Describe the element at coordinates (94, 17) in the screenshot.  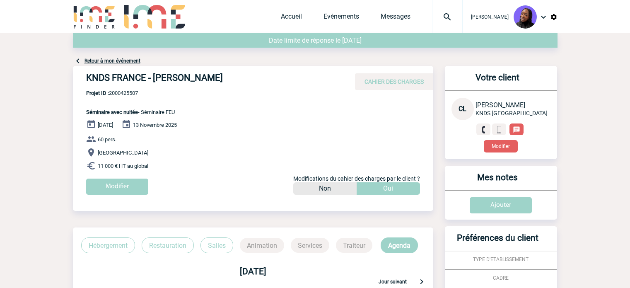
I see `img: IME-Finder` at that location.